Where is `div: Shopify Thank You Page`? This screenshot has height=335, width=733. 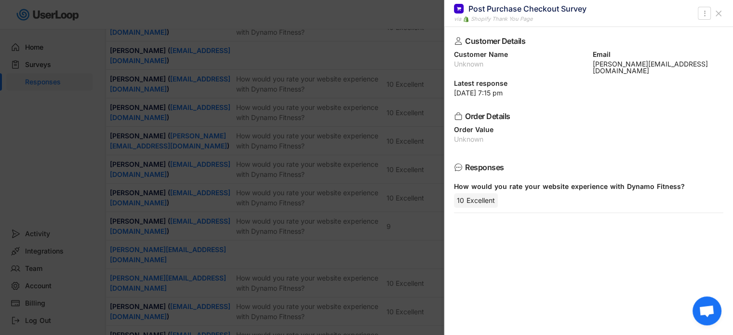
div: Shopify Thank You Page is located at coordinates (501, 19).